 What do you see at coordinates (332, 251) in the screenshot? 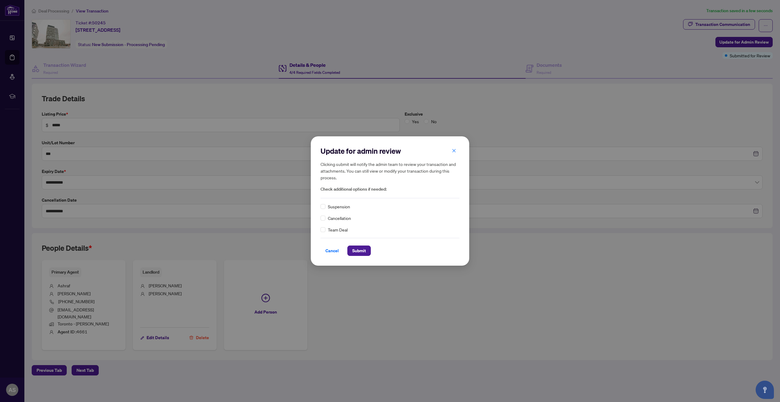
I see `span: Cancel` at bounding box center [332, 251].